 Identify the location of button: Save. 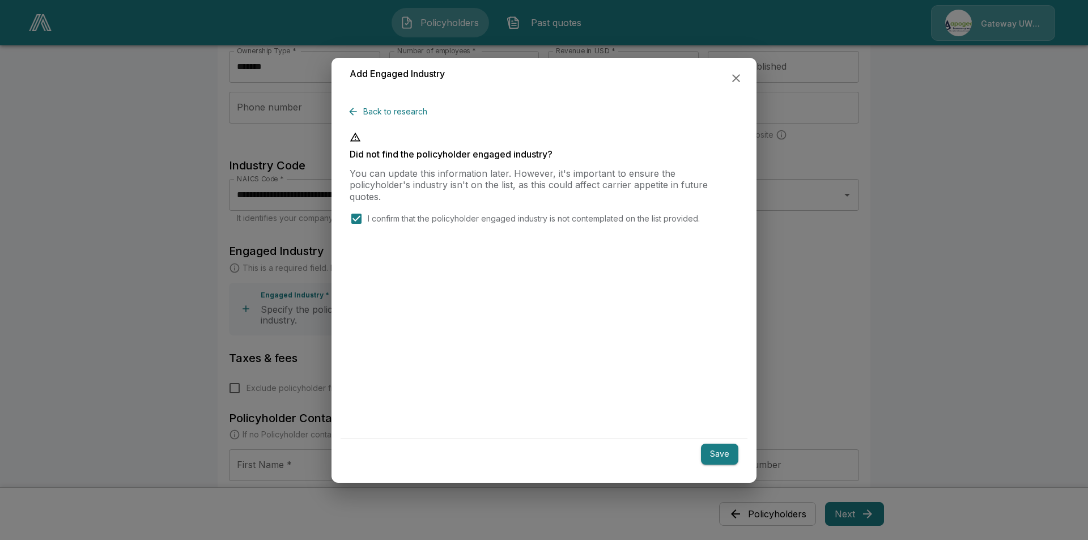
(719, 454).